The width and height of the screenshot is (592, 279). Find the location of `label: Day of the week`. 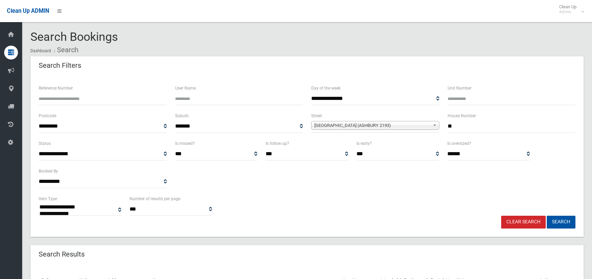

label: Day of the week is located at coordinates (326, 88).